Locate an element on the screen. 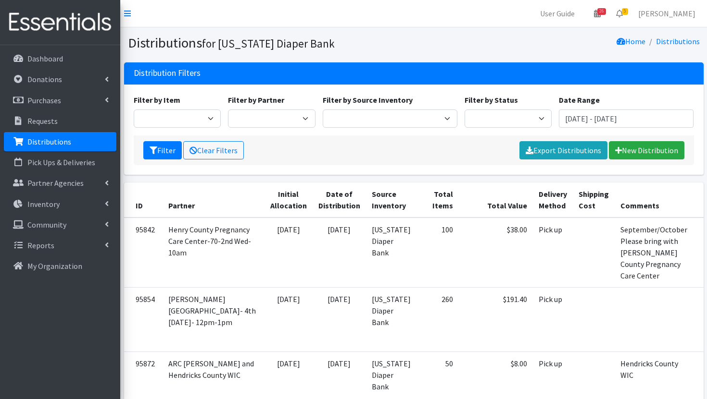 This screenshot has width=707, height=399. p: Requests is located at coordinates (42, 121).